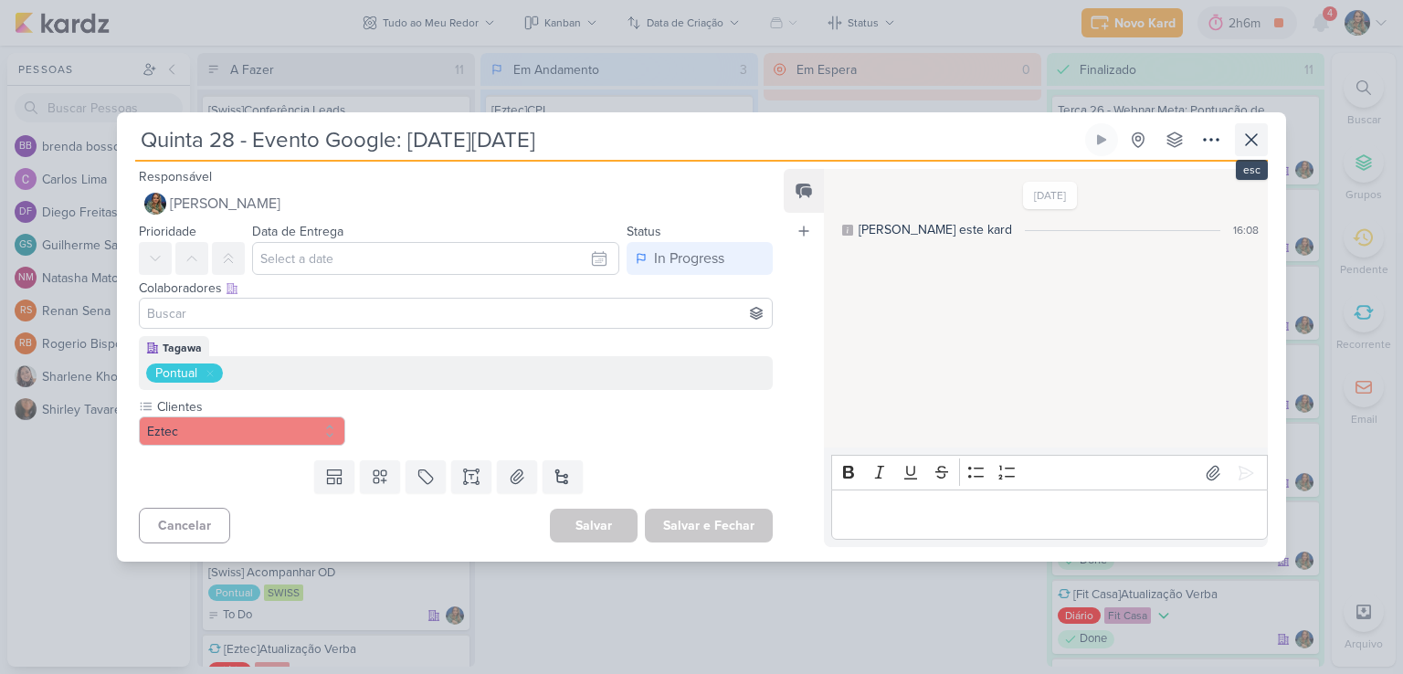 Image resolution: width=1403 pixels, height=674 pixels. What do you see at coordinates (1049, 472) in the screenshot?
I see `div: Editor toolbar` at bounding box center [1049, 472].